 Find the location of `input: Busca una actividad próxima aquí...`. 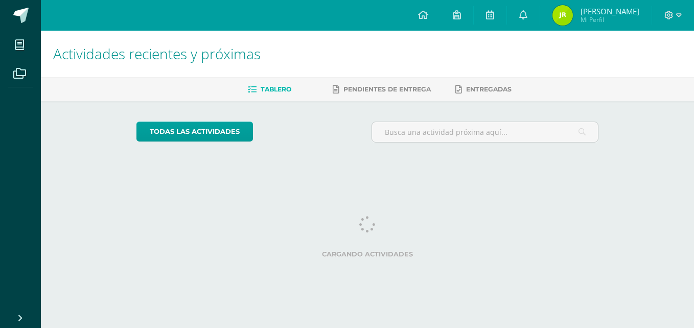

input: Busca una actividad próxima aquí... is located at coordinates (485, 132).